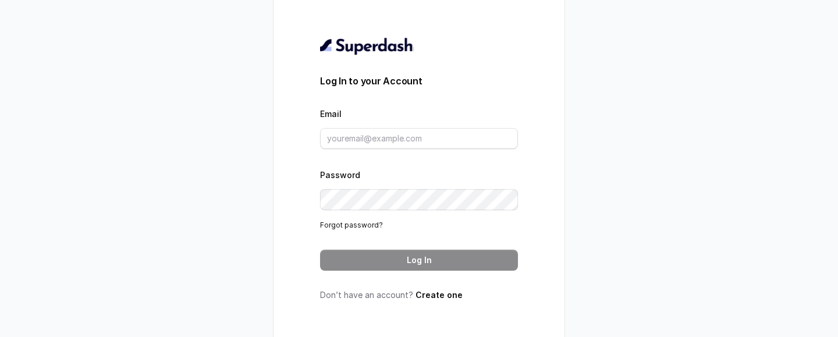 The width and height of the screenshot is (838, 337). What do you see at coordinates (439, 295) in the screenshot?
I see `a: Create one` at bounding box center [439, 295].